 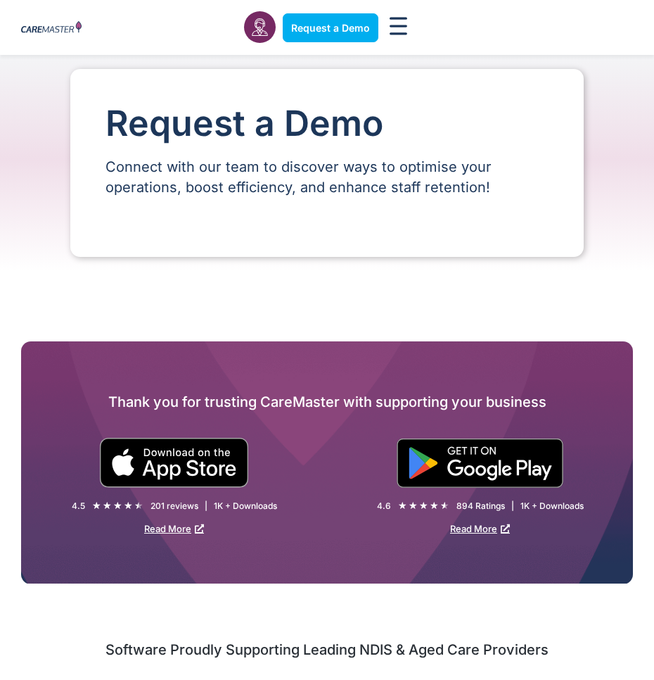 I want to click on div: 4.6, so click(x=384, y=505).